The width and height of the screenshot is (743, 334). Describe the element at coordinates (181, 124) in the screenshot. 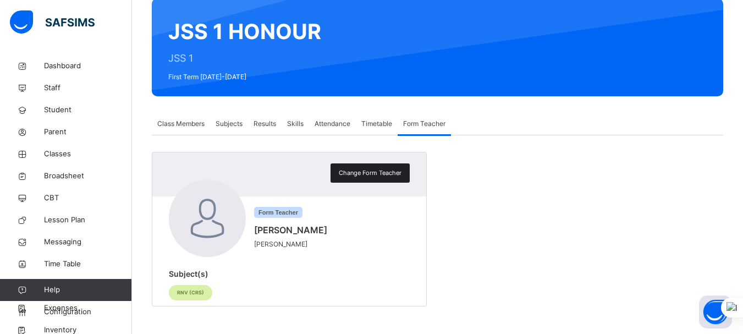

I see `span: Class Members` at that location.